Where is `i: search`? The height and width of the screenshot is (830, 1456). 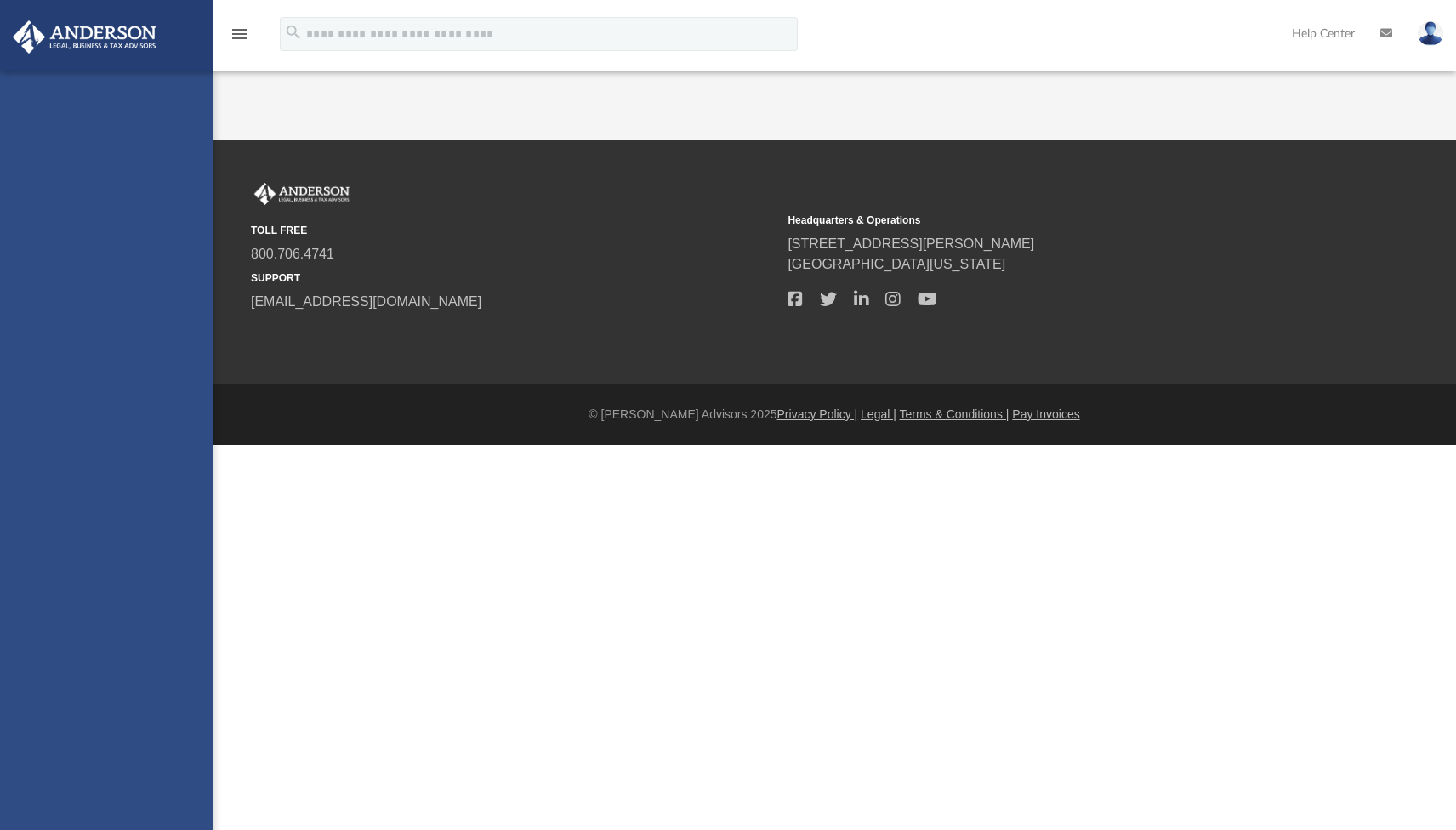 i: search is located at coordinates (294, 32).